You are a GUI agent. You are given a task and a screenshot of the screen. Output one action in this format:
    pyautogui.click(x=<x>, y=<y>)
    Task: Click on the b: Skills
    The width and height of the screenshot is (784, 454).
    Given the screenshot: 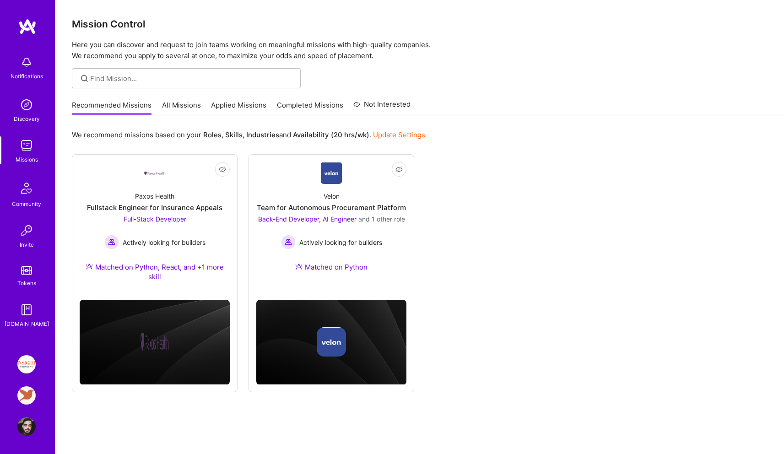 What is the action you would take?
    pyautogui.click(x=234, y=135)
    